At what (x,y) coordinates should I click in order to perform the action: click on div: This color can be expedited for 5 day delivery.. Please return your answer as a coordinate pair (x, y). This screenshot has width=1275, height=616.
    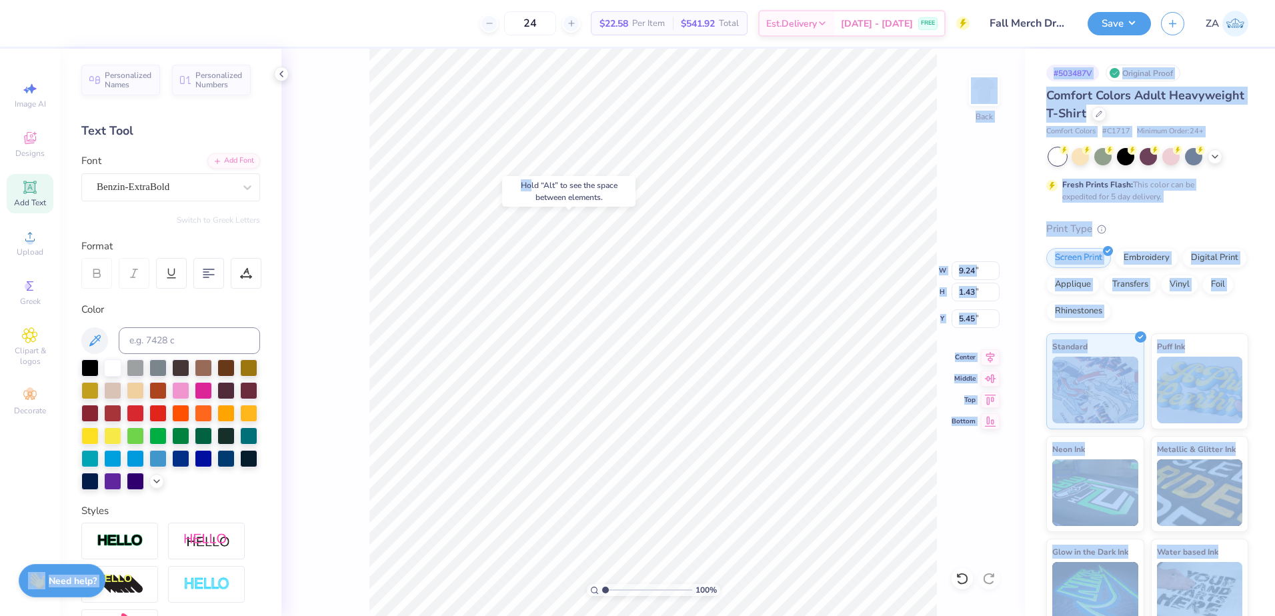
    Looking at the image, I should click on (1144, 191).